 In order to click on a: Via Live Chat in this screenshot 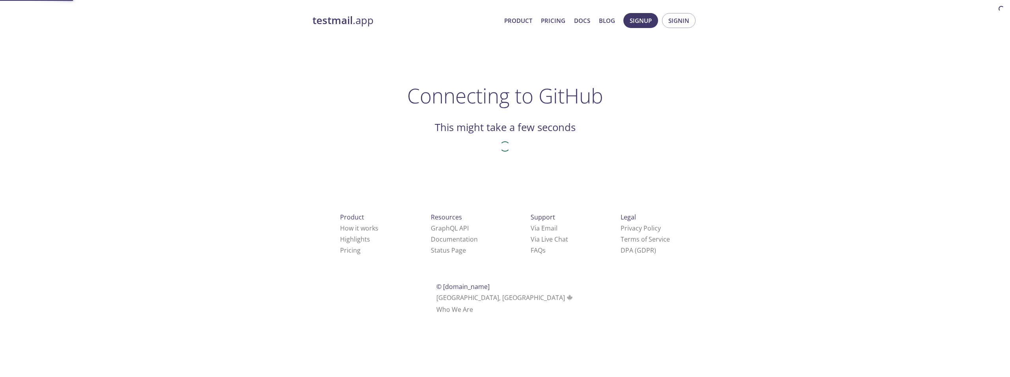, I will do `click(549, 239)`.